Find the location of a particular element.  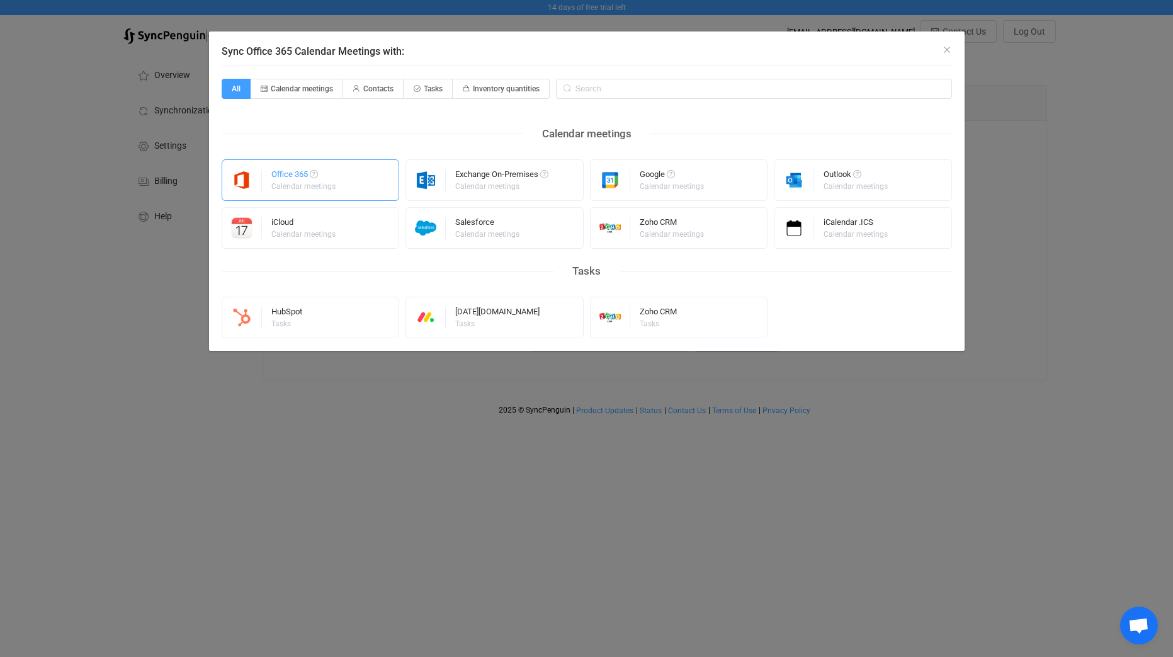

div: Google is located at coordinates (673, 176).